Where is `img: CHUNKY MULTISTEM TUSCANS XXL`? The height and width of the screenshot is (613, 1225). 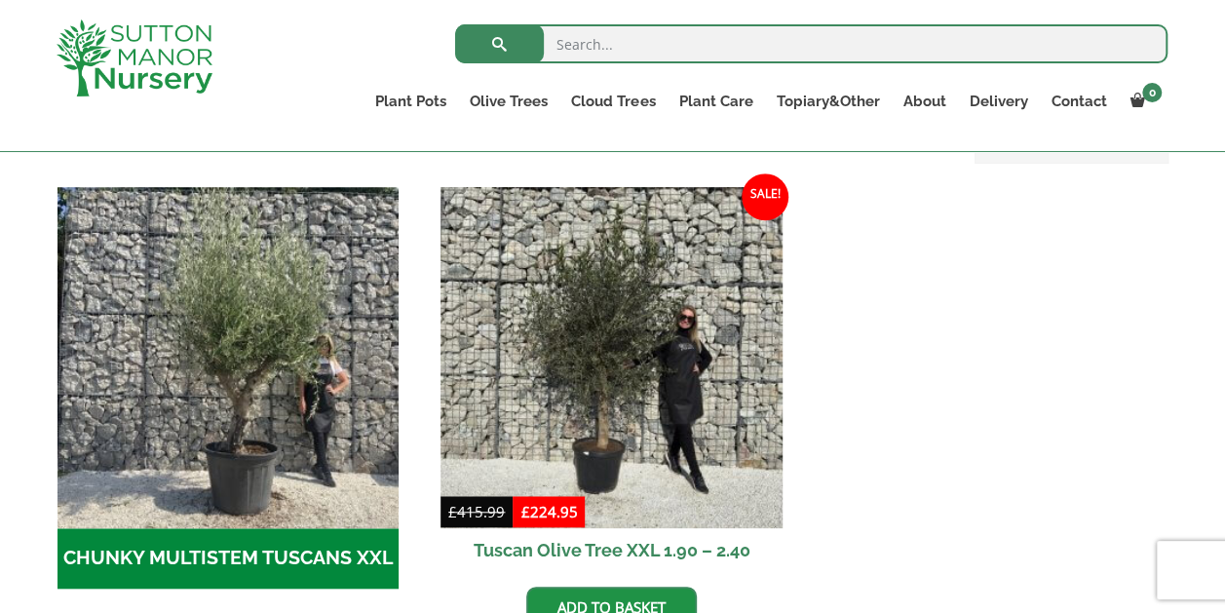
img: CHUNKY MULTISTEM TUSCANS XXL is located at coordinates (228, 358).